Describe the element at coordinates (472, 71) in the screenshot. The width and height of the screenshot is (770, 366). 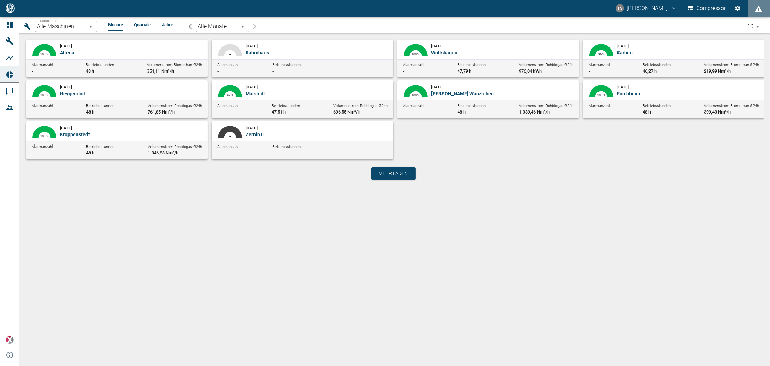
I see `div: 47,79 h` at that location.